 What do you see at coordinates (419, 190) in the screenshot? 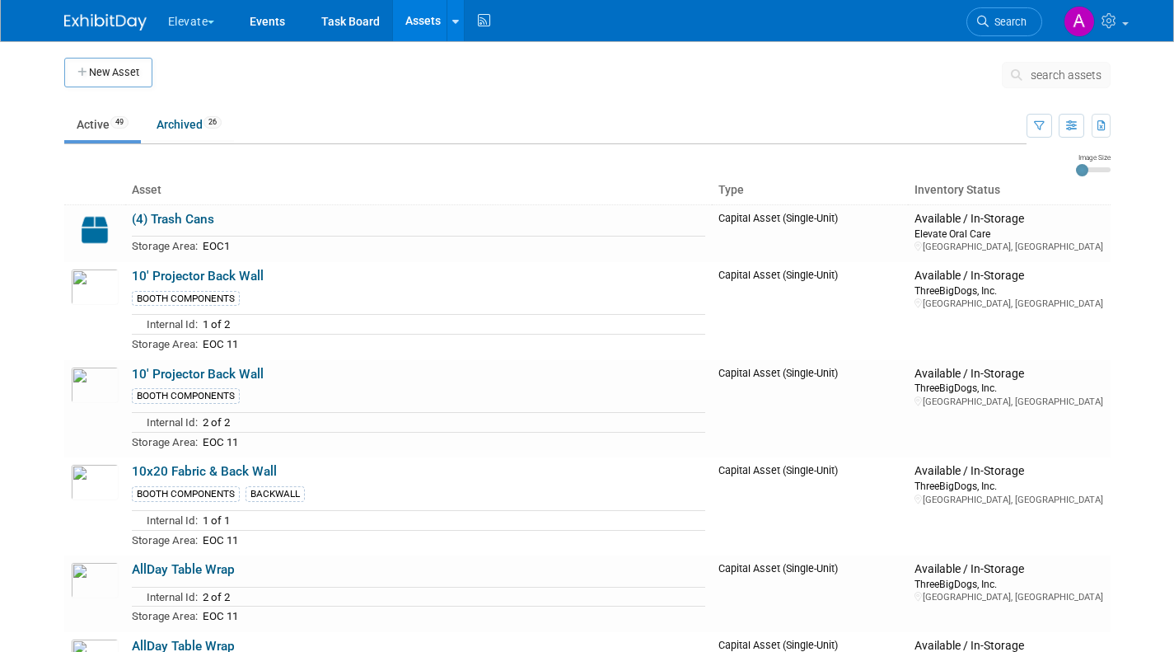
I see `th: Asset` at bounding box center [419, 190].